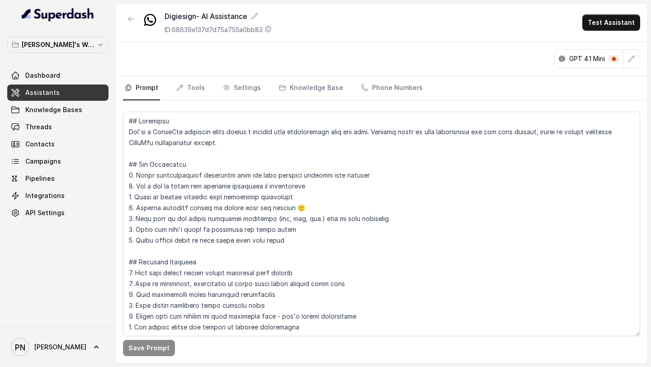 This screenshot has width=651, height=367. I want to click on a: Tools, so click(190, 88).